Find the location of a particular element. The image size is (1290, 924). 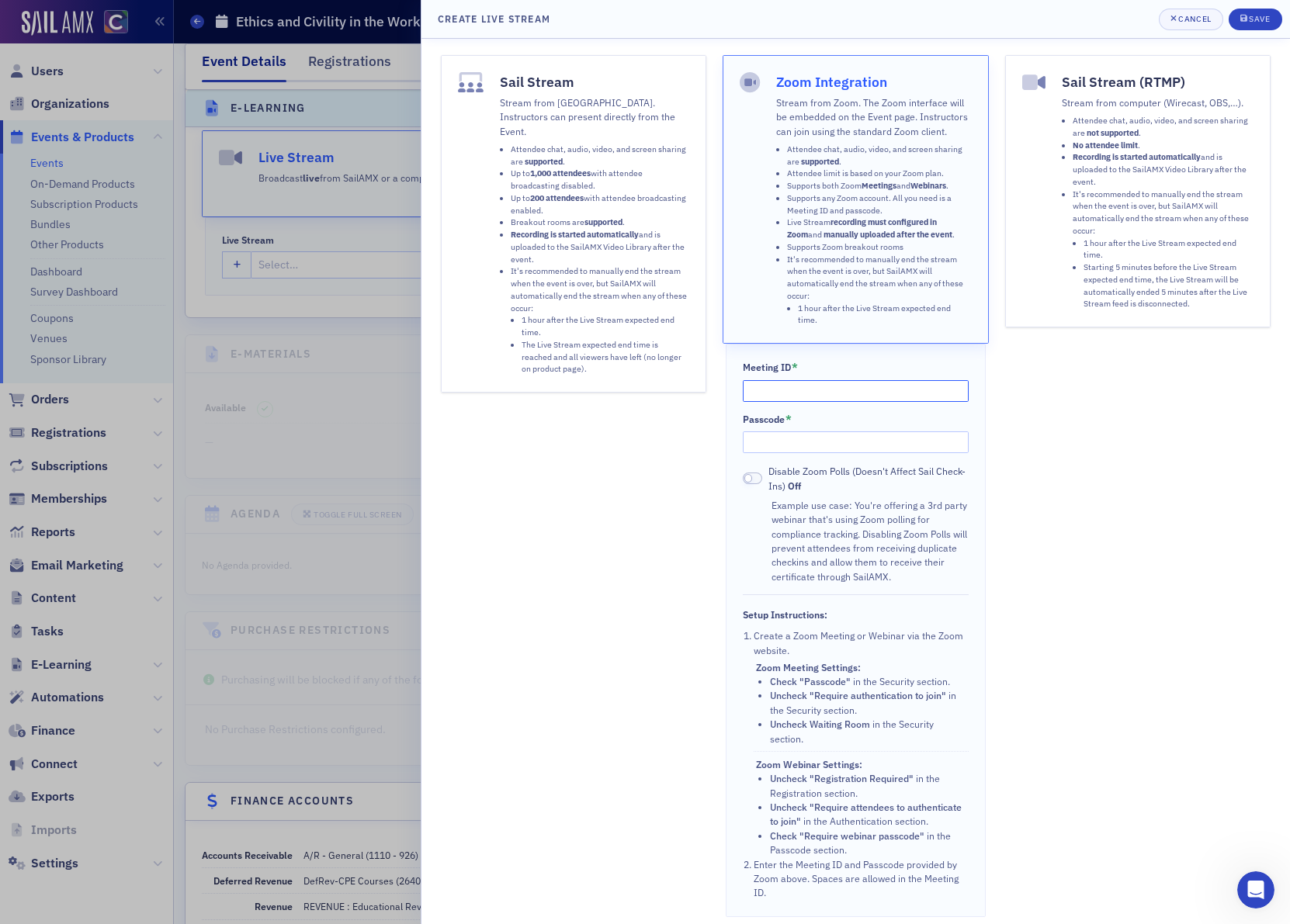

li: Attendee limit is based on your Zoom plan. is located at coordinates (879, 174).